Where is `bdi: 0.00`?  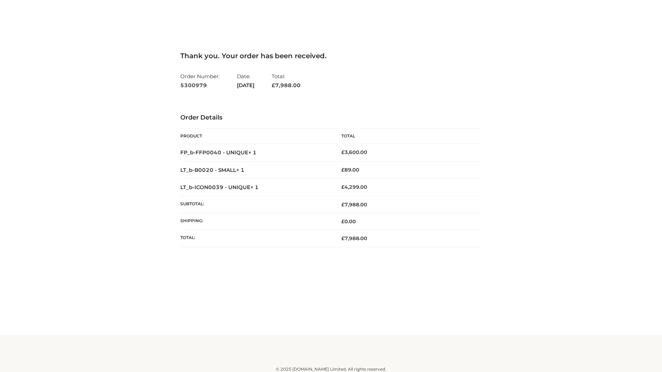
bdi: 0.00 is located at coordinates (349, 222).